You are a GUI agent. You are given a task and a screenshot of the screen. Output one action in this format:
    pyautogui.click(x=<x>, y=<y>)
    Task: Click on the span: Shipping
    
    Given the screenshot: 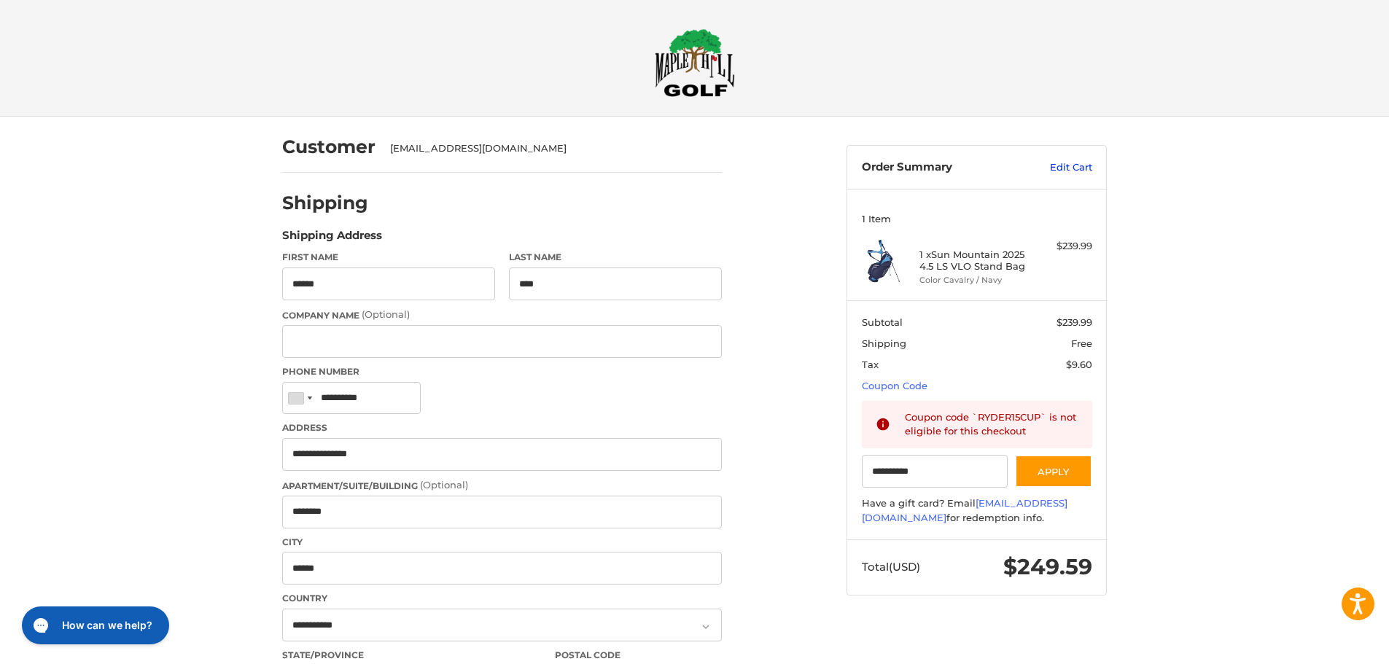 What is the action you would take?
    pyautogui.click(x=884, y=344)
    